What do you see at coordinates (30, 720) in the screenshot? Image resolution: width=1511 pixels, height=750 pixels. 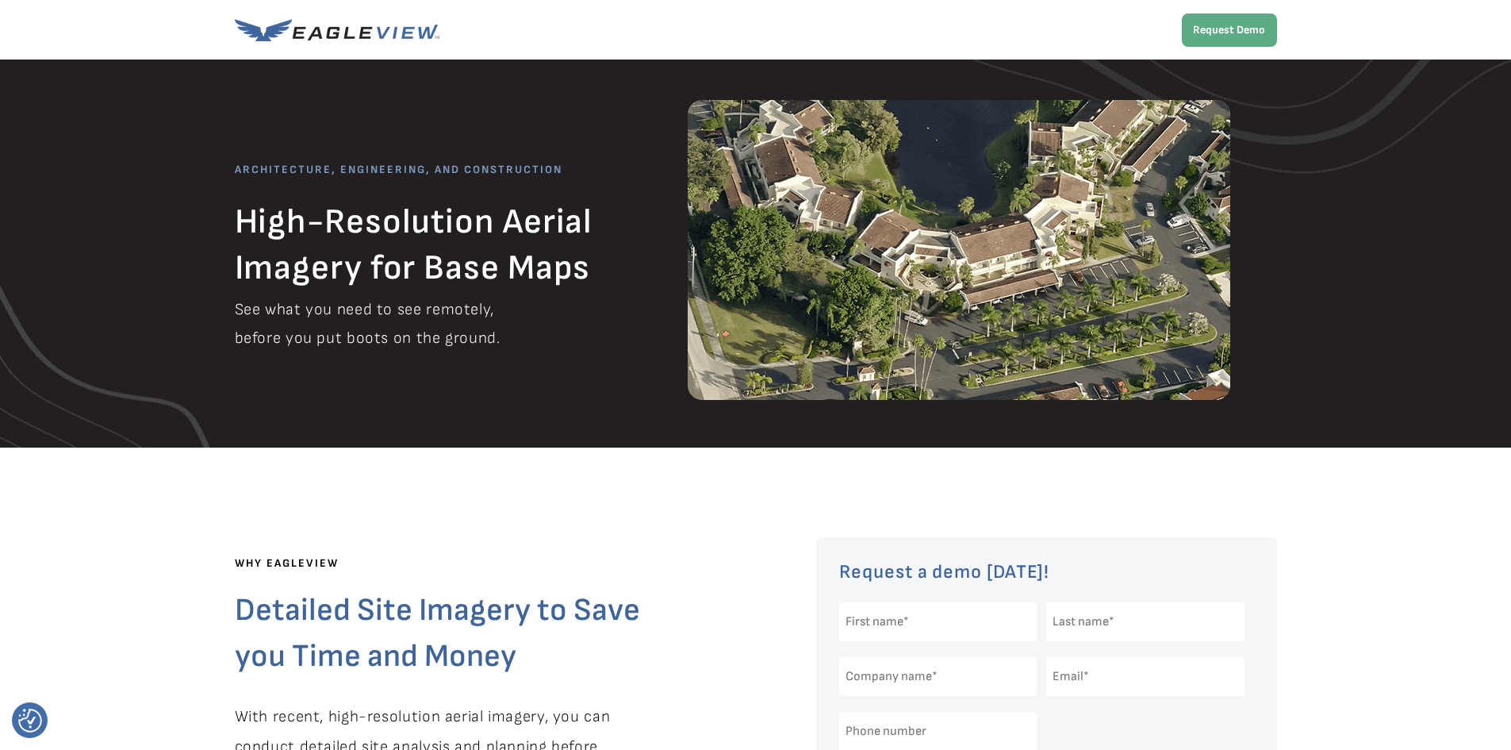 I see `img: Revisit consent button` at bounding box center [30, 720].